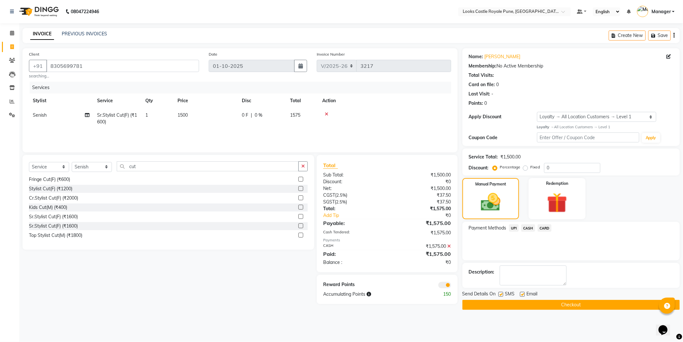  Describe the element at coordinates (359, 215) in the screenshot. I see `a: Add Tip` at that location.